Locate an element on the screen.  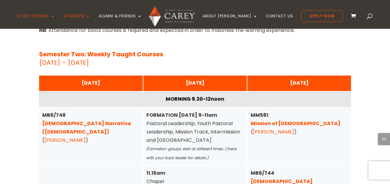
strong: MM581 is located at coordinates (295, 119).